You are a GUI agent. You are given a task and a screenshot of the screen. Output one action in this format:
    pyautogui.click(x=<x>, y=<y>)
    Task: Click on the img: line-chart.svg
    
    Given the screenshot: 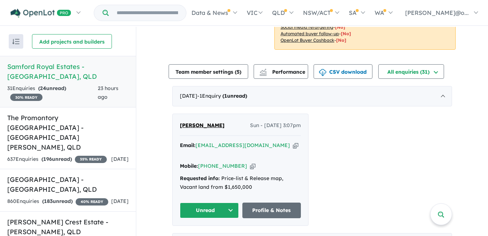 What is the action you would take?
    pyautogui.click(x=263, y=71)
    